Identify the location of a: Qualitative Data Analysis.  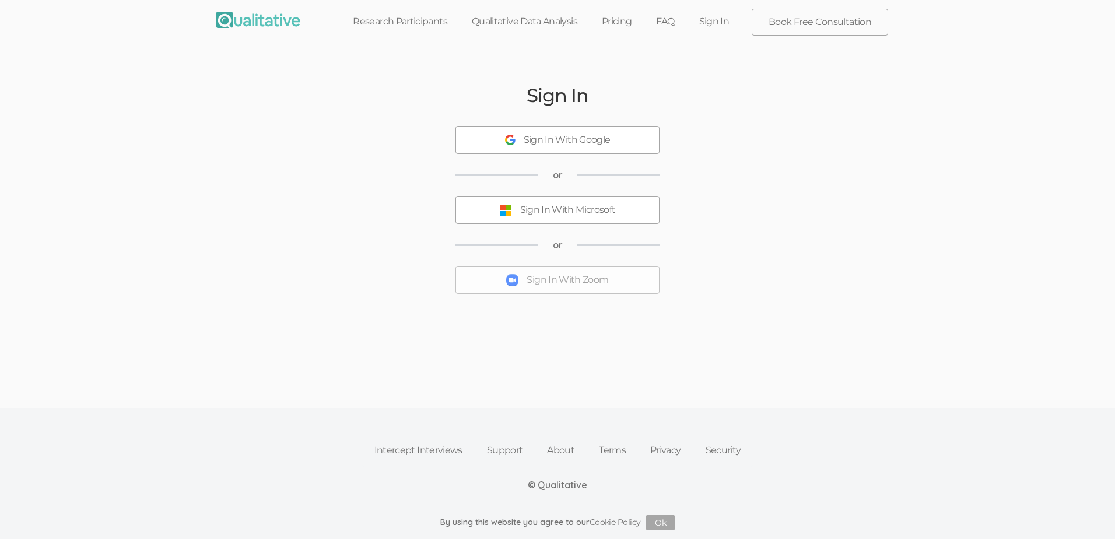
(524, 22).